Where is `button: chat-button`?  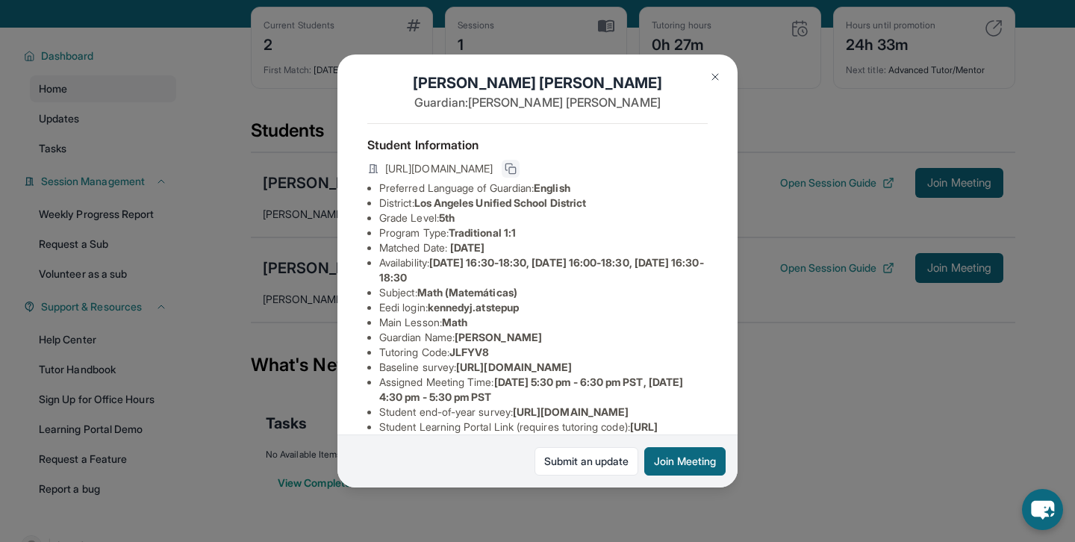
button: chat-button is located at coordinates (1042, 509).